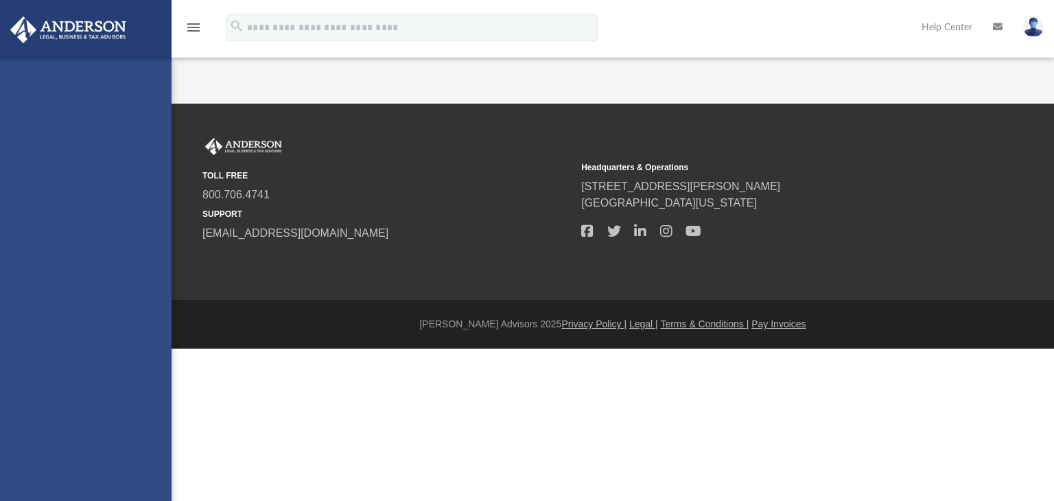 The height and width of the screenshot is (501, 1054). I want to click on a: Pay Invoices, so click(778, 324).